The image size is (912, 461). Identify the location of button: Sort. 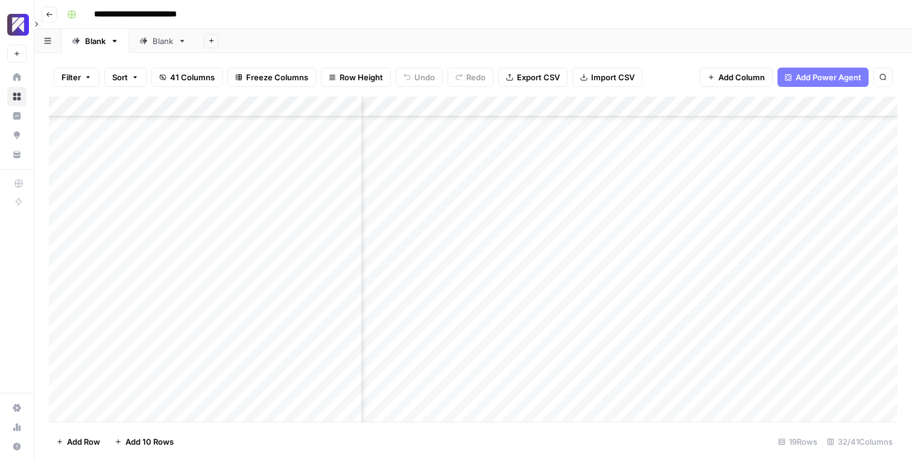
(125, 77).